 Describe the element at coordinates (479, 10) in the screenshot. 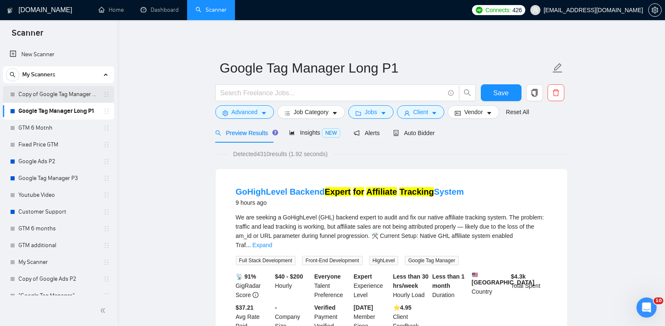

I see `img: upwork-logo.png` at that location.